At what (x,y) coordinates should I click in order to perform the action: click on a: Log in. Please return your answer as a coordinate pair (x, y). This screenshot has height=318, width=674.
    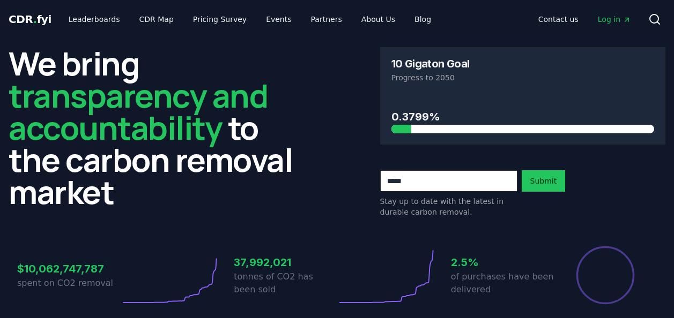
    Looking at the image, I should click on (614, 19).